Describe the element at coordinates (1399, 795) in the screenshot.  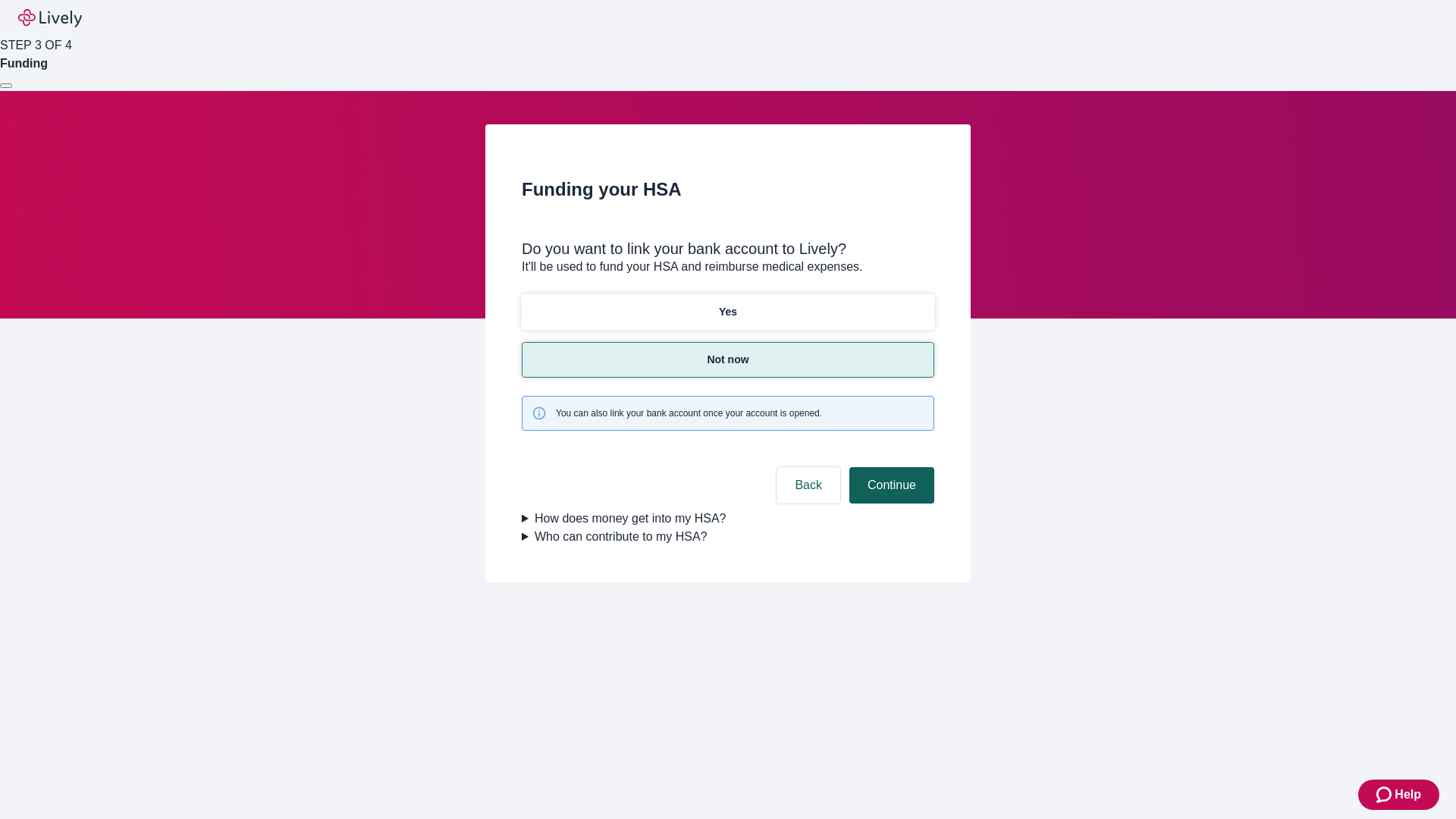
I see `button: Zendesk support iconHelp` at that location.